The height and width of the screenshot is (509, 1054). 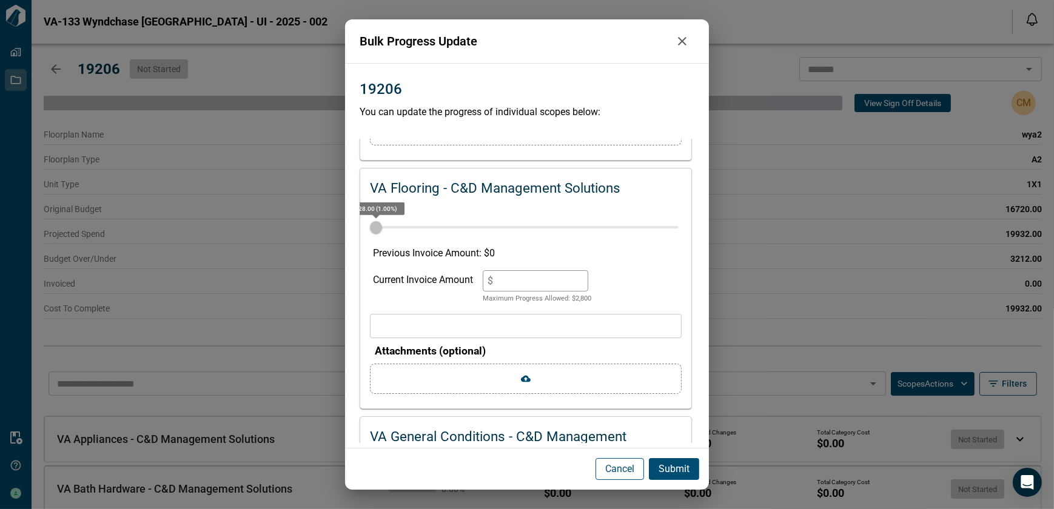 I want to click on button: Cancel, so click(x=620, y=469).